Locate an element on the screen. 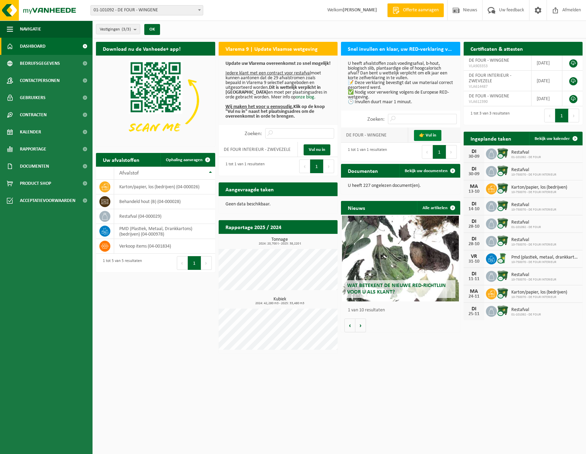 The width and height of the screenshot is (586, 454). span: Dashboard is located at coordinates (33, 46).